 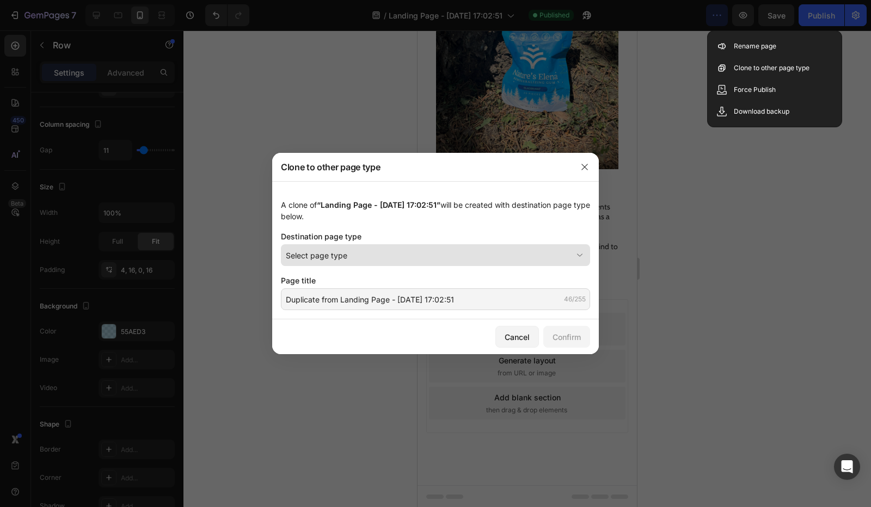 What do you see at coordinates (435, 255) in the screenshot?
I see `button: Select page type` at bounding box center [435, 255].